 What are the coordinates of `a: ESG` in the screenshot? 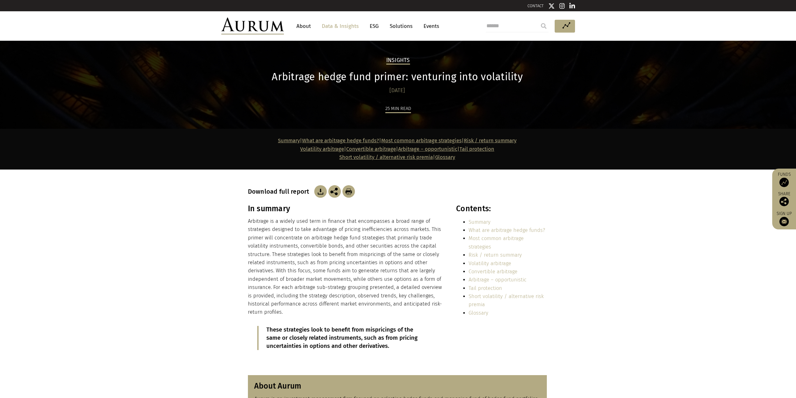 It's located at (374, 26).